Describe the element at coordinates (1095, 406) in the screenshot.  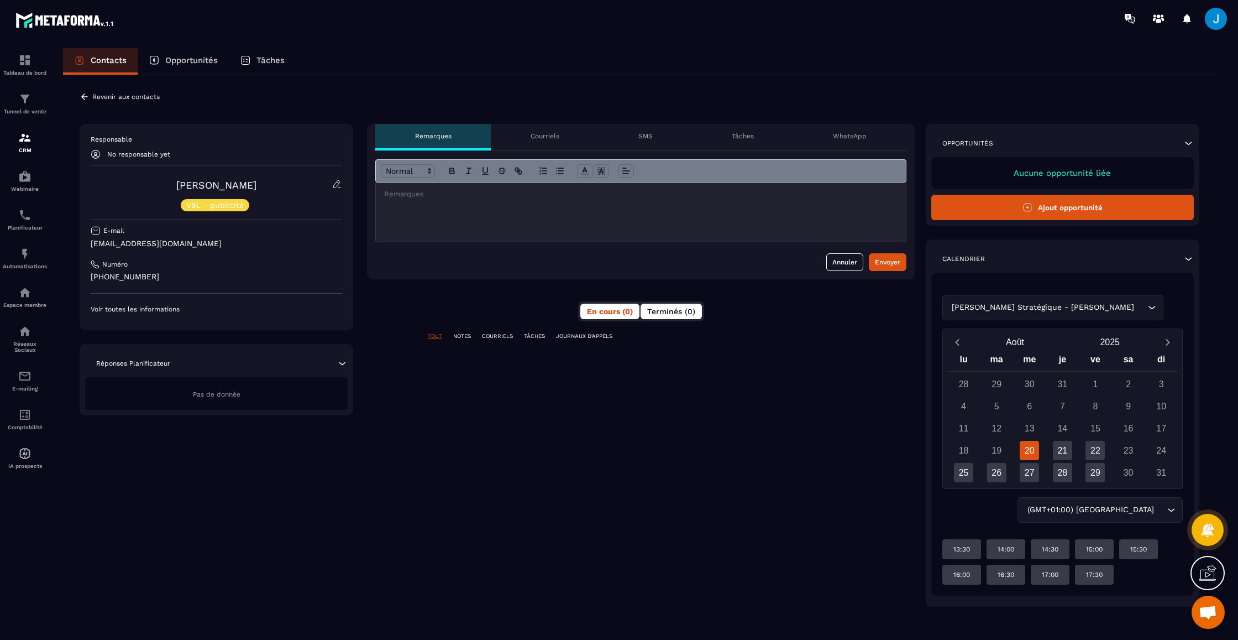
I see `div: 8` at that location.